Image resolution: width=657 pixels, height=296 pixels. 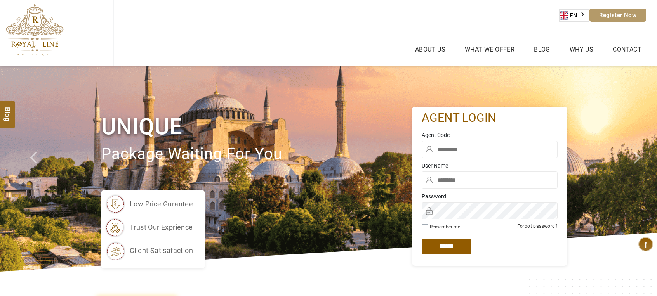 I want to click on a: EN, so click(x=574, y=16).